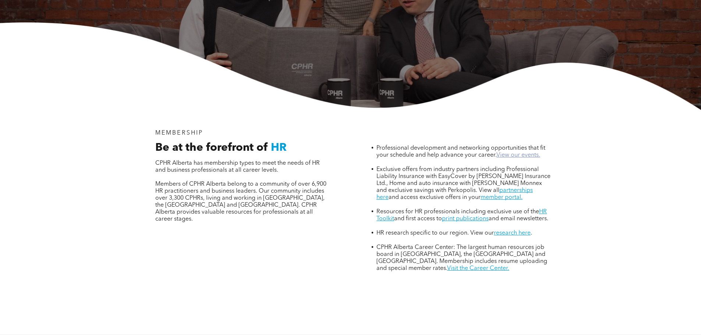 The width and height of the screenshot is (701, 335). I want to click on span: HR research specific to our region. View our, so click(435, 233).